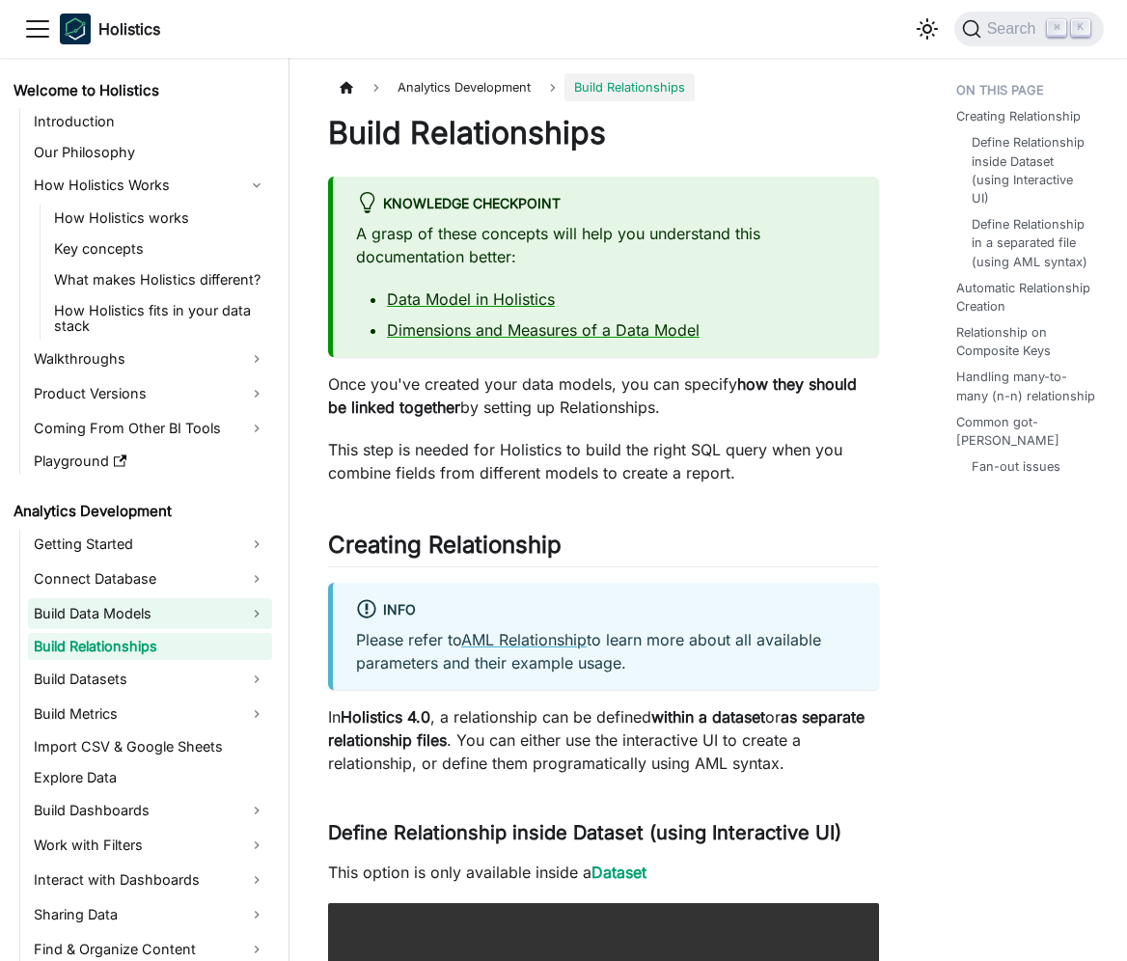 This screenshot has height=961, width=1127. What do you see at coordinates (1026, 386) in the screenshot?
I see `a: Handling many-to-many (n-n) relationship` at bounding box center [1026, 386].